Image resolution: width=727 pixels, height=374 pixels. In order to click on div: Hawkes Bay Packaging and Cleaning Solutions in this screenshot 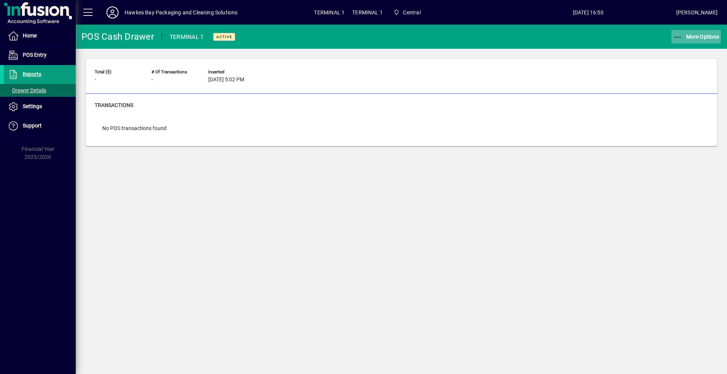, I will do `click(181, 12)`.